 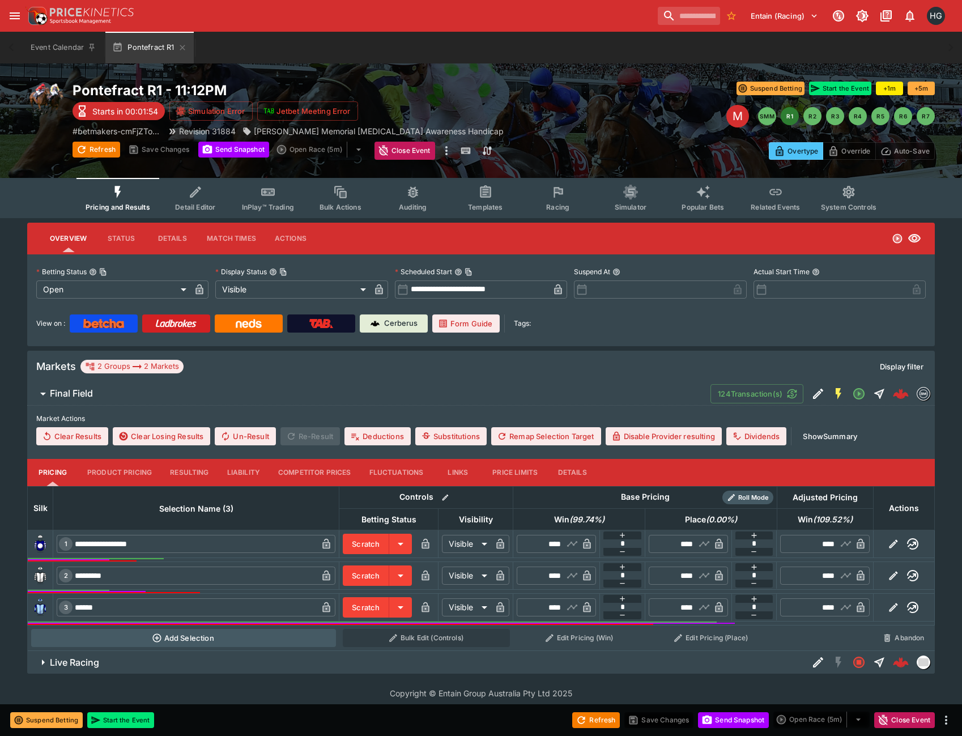 What do you see at coordinates (731, 16) in the screenshot?
I see `button: No Bookmarks` at bounding box center [731, 16].